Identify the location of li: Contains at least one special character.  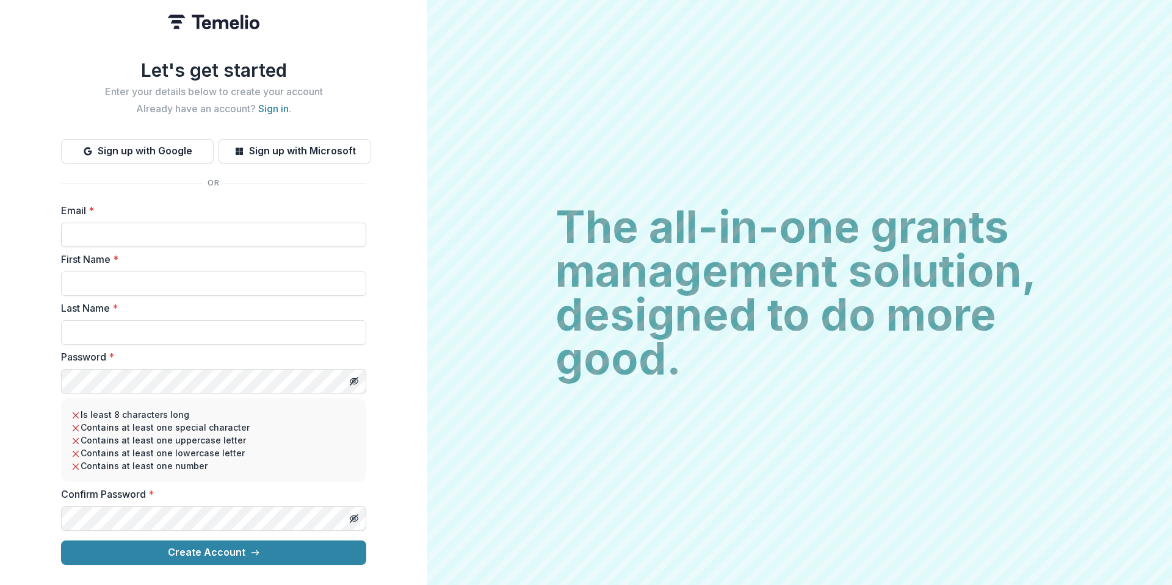
(214, 427).